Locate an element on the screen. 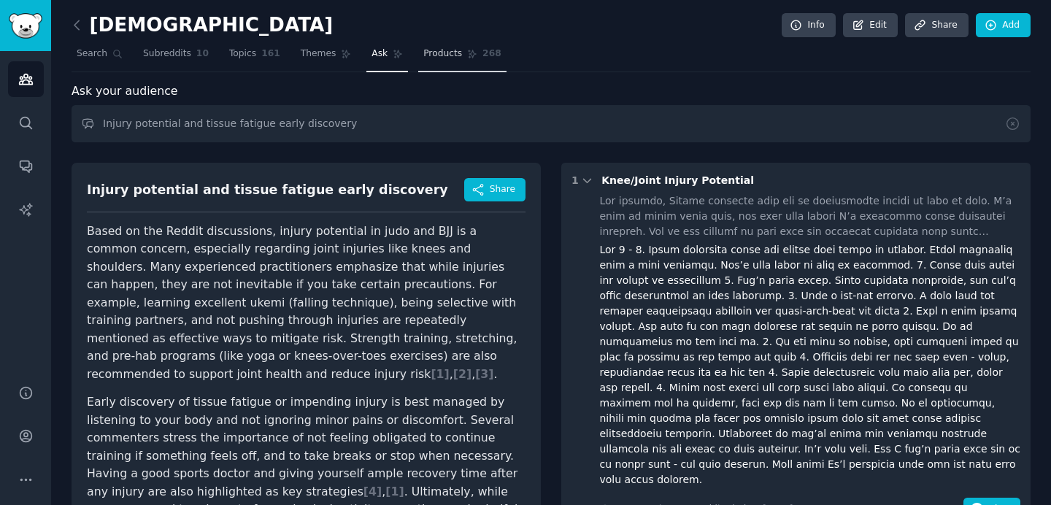 This screenshot has width=1051, height=505. span: Knee/Joint Injury Potential is located at coordinates (678, 180).